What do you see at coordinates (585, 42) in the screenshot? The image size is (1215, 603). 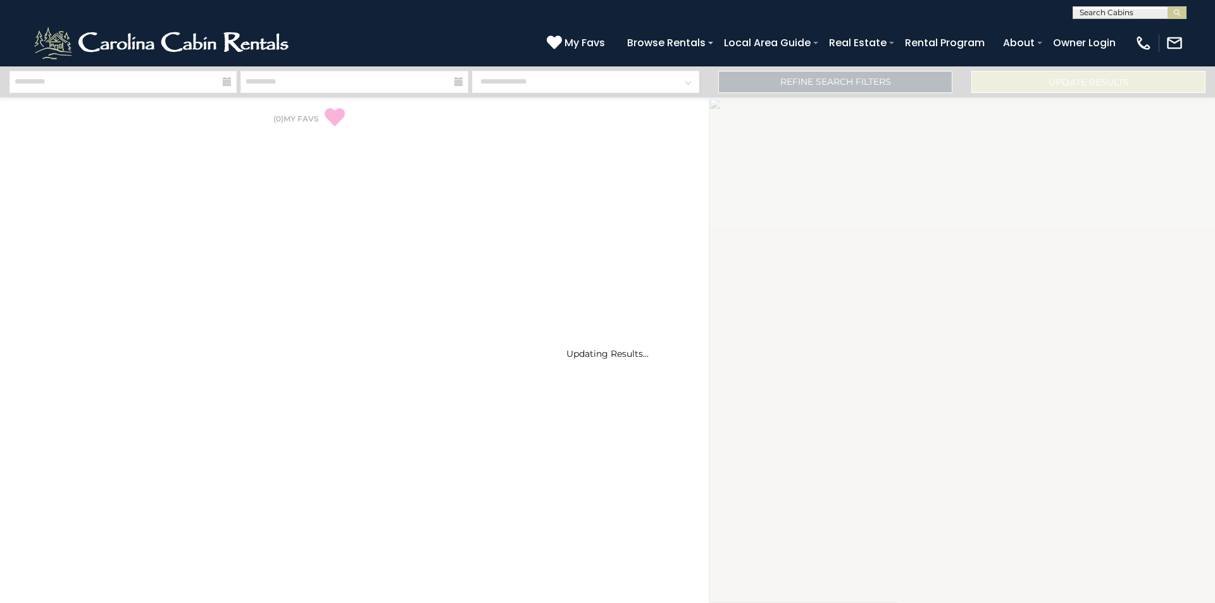 I see `span: My Favs` at bounding box center [585, 42].